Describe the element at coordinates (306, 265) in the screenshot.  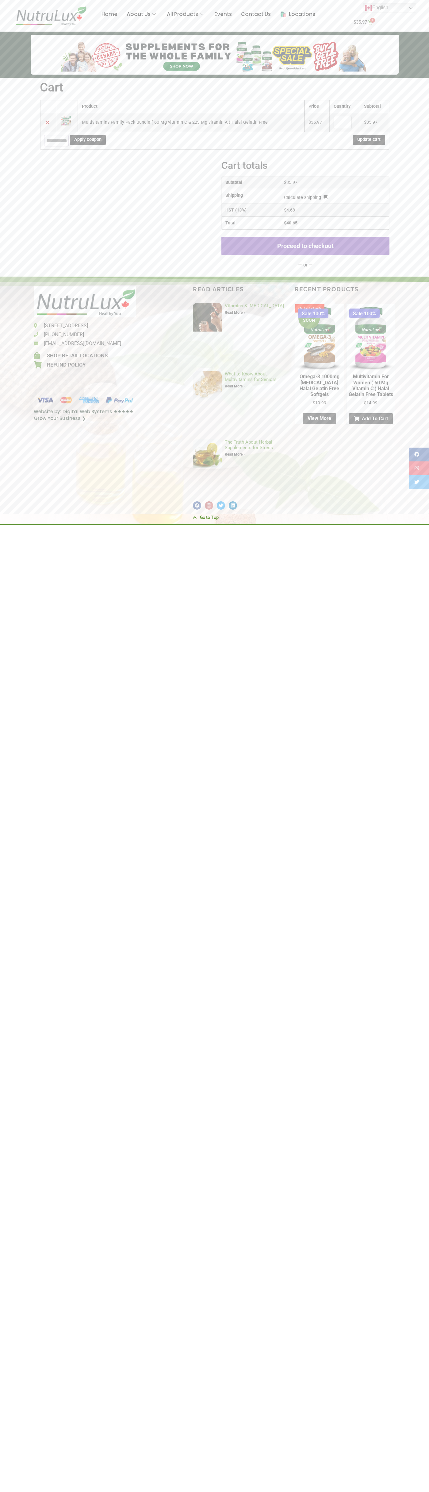
I see `p: — or —` at that location.